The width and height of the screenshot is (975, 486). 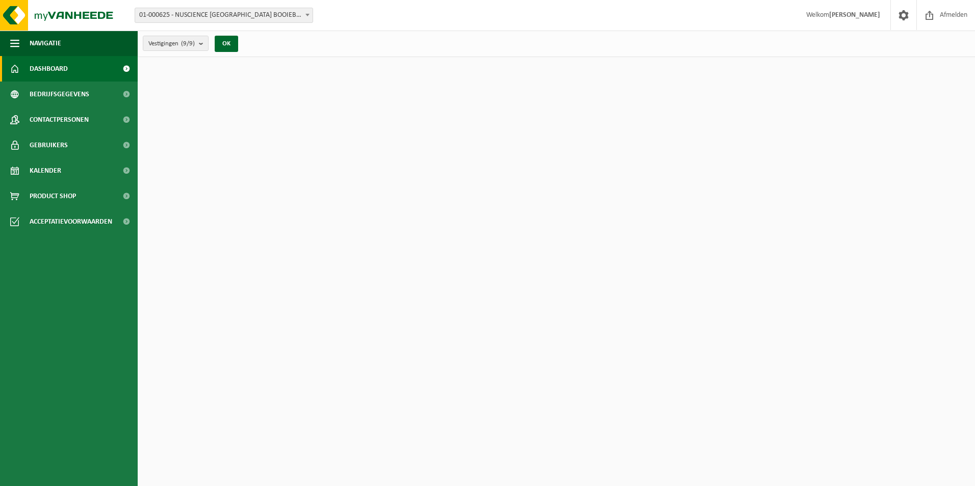 I want to click on span: Kalender, so click(x=45, y=171).